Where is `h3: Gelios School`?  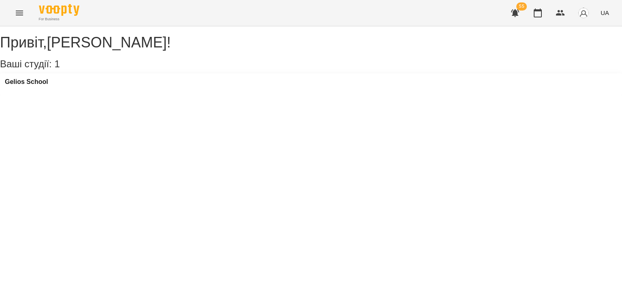 h3: Gelios School is located at coordinates (26, 82).